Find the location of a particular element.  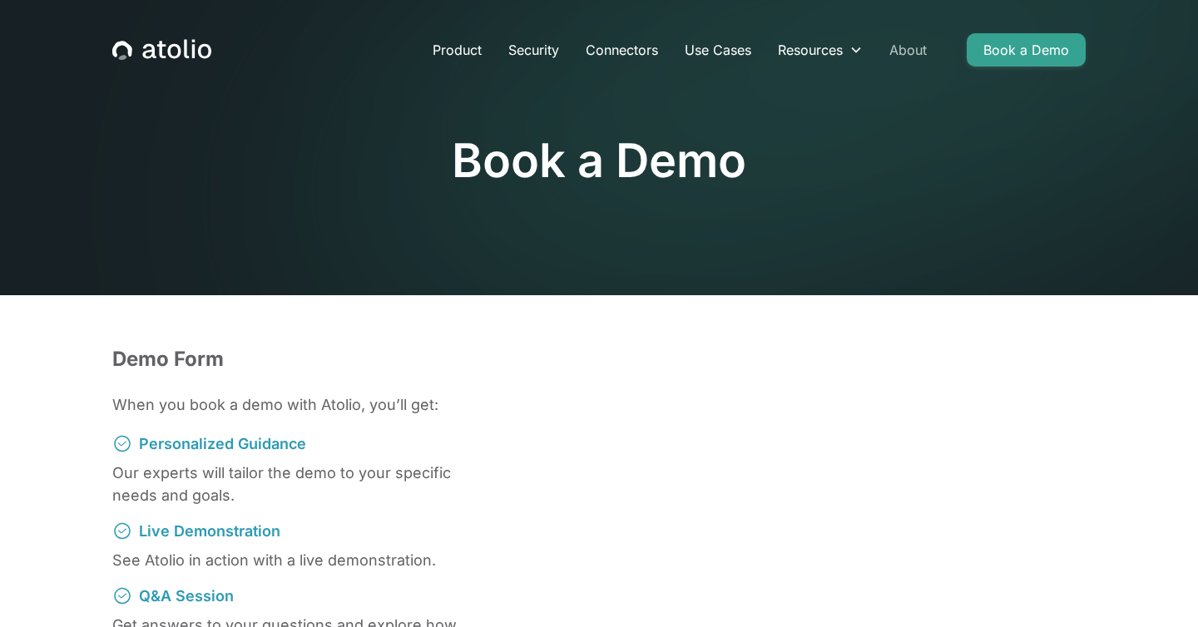

strong: Demo Form is located at coordinates (168, 359).